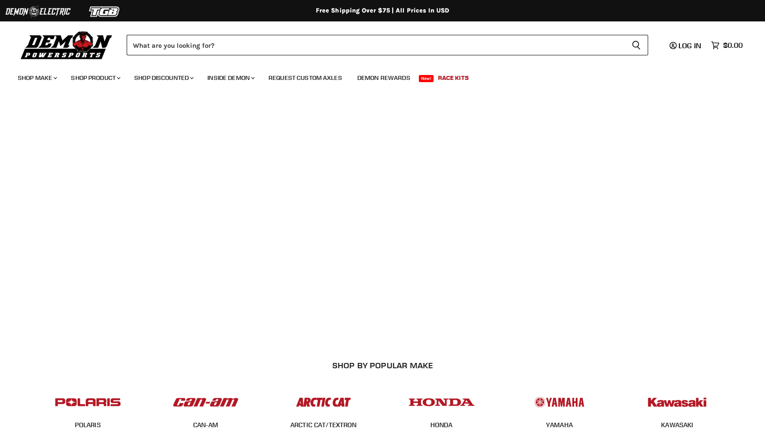  What do you see at coordinates (441, 402) in the screenshot?
I see `img: POPULAR_MAKE_logo_4_4923a504-4bac-4306-a1be-165a52280178.jpg` at bounding box center [441, 402].